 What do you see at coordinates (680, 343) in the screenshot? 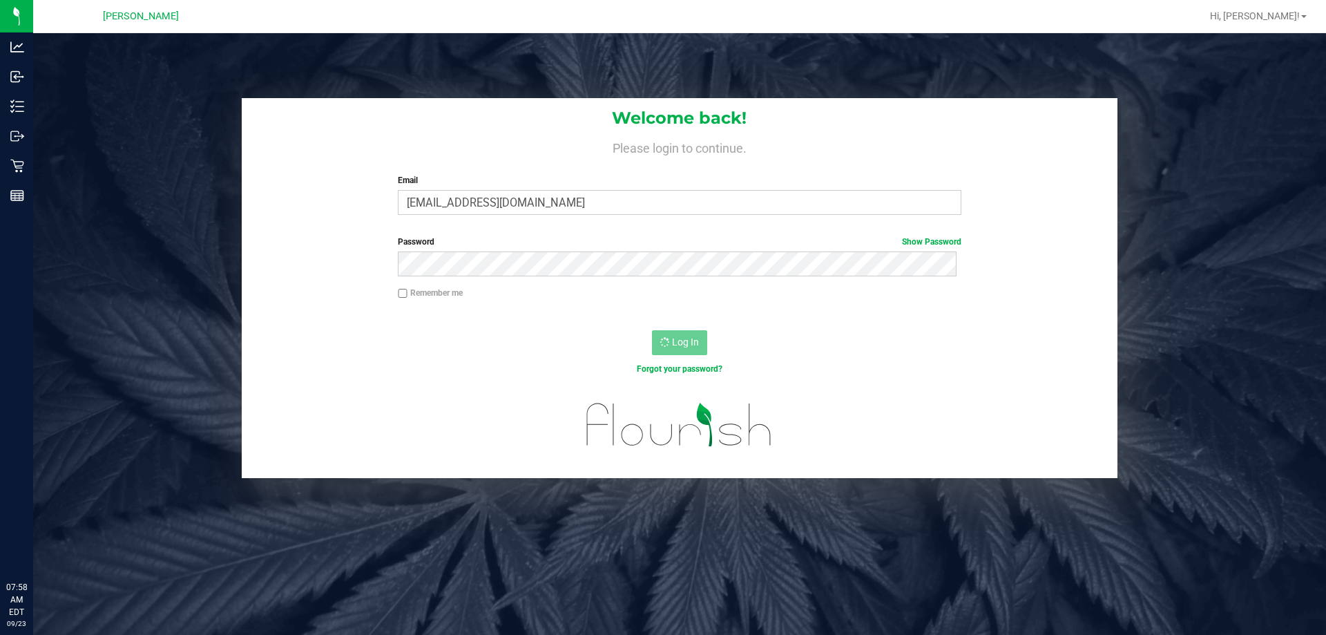
I see `button: Log In` at bounding box center [680, 343].